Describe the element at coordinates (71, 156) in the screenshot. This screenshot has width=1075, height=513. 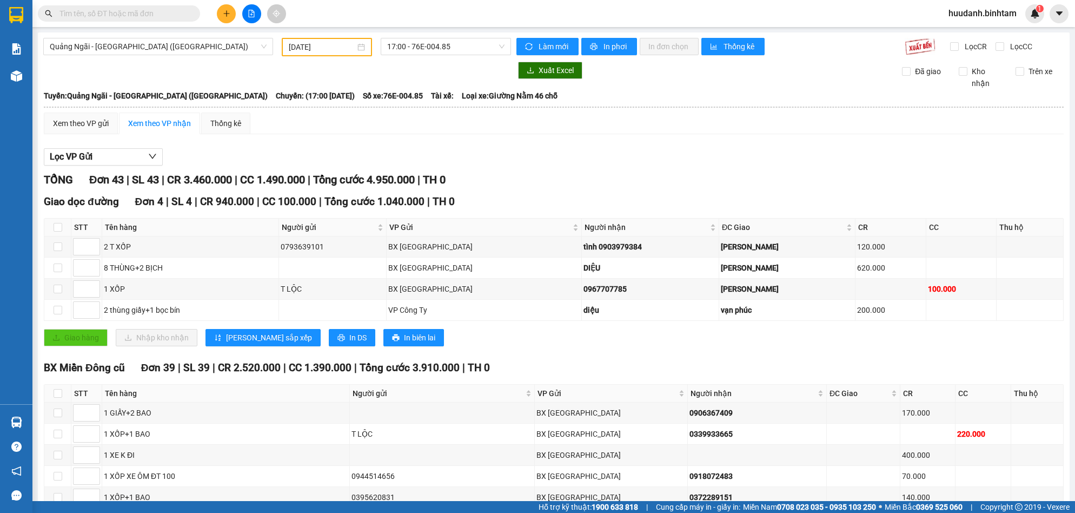
I see `span: Lọc VP Gửi` at that location.